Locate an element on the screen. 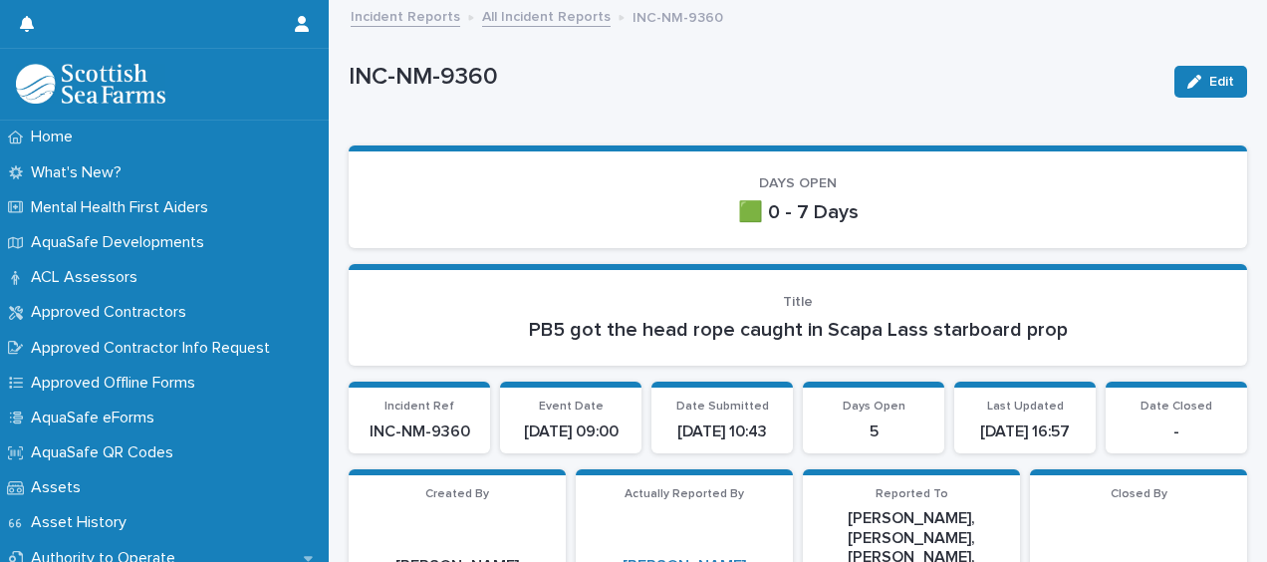  span: Reported To is located at coordinates (912, 494).